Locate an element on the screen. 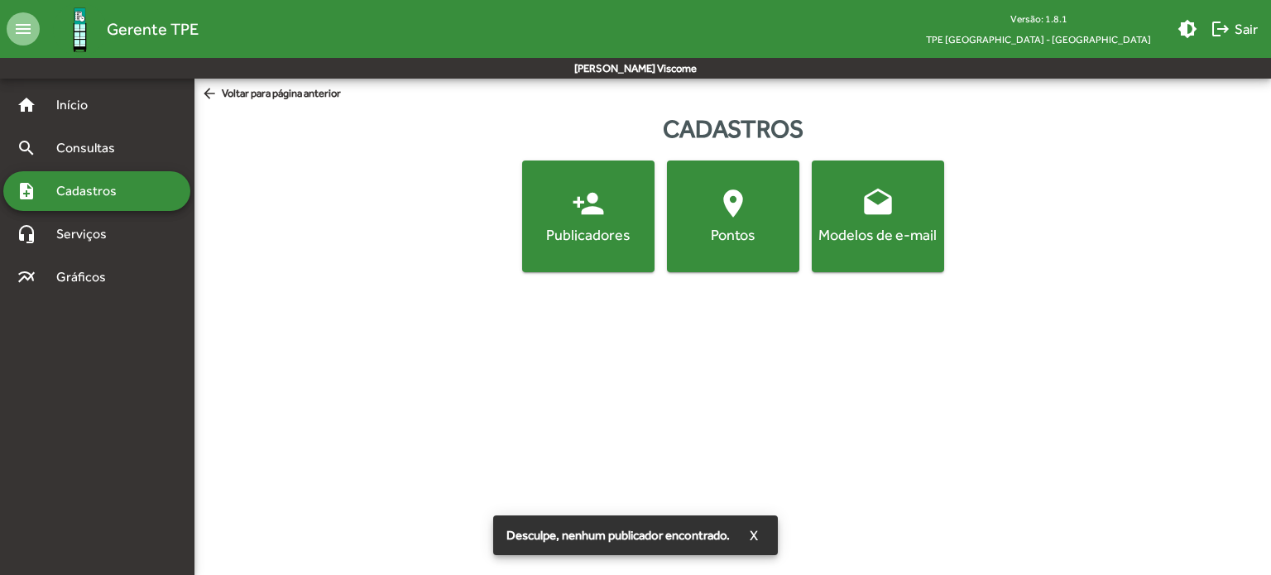  mat-icon: logout is located at coordinates (1221, 29).